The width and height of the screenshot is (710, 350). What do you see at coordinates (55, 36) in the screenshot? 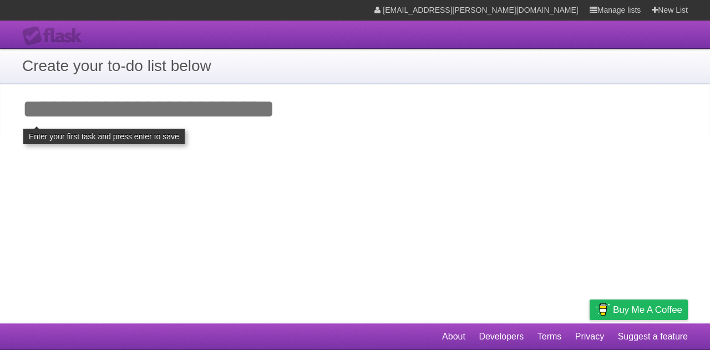
I see `div: Flask` at bounding box center [55, 36].